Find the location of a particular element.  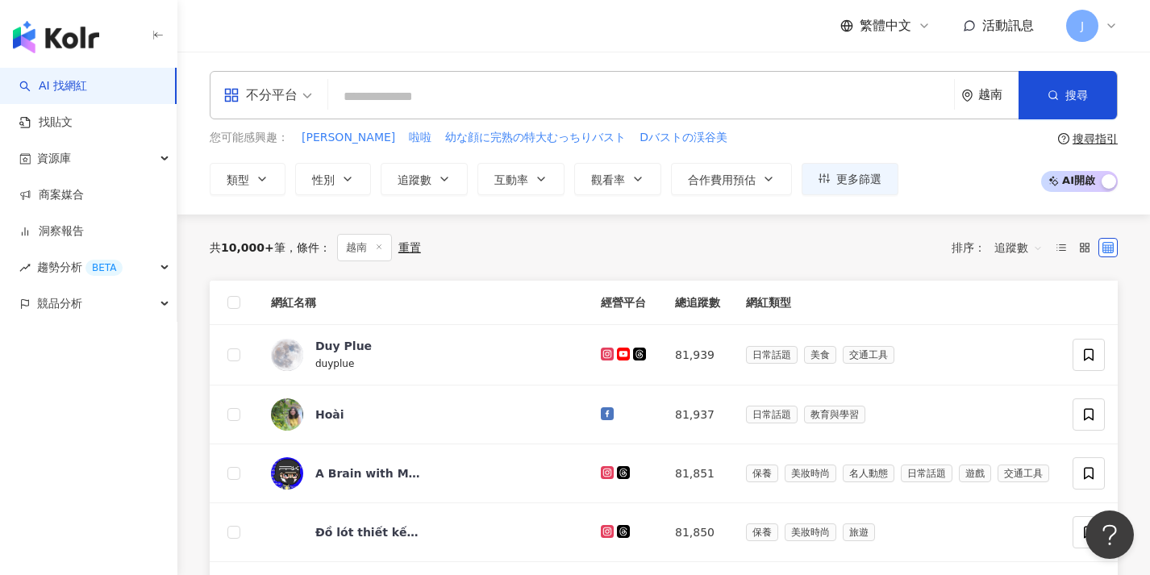

th: 經營平台 is located at coordinates (625, 302).